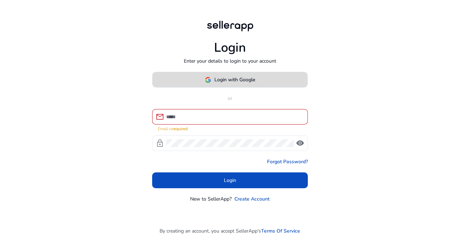 The height and width of the screenshot is (241, 460). I want to click on mat-error: Email is, so click(230, 128).